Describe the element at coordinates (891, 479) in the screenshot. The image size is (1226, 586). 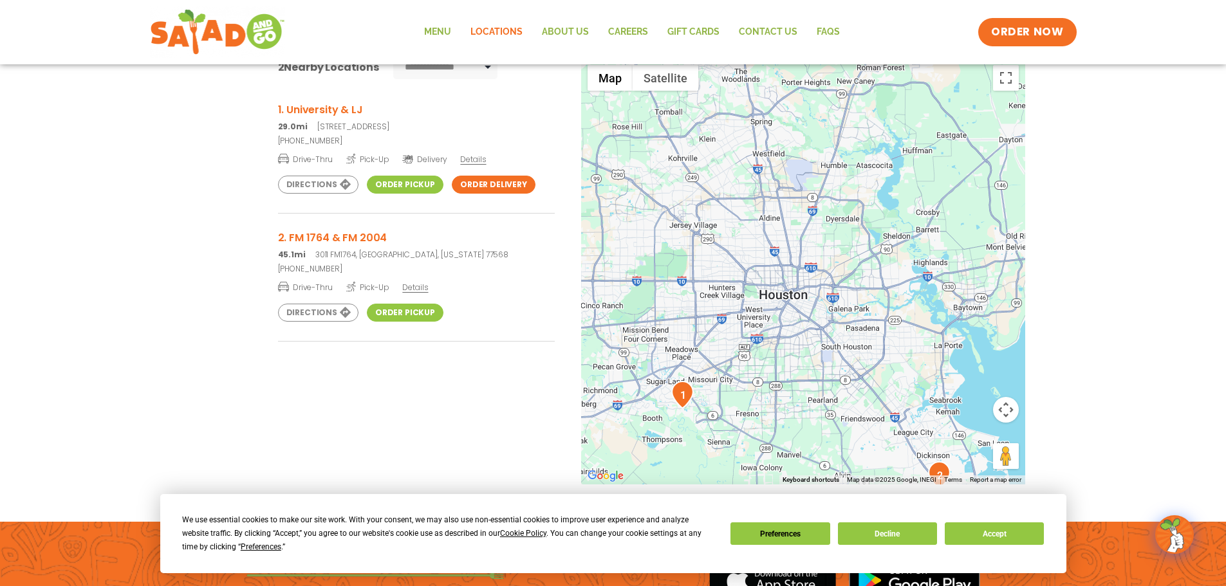
I see `span: Map data ©2025 Google, INEGI` at that location.